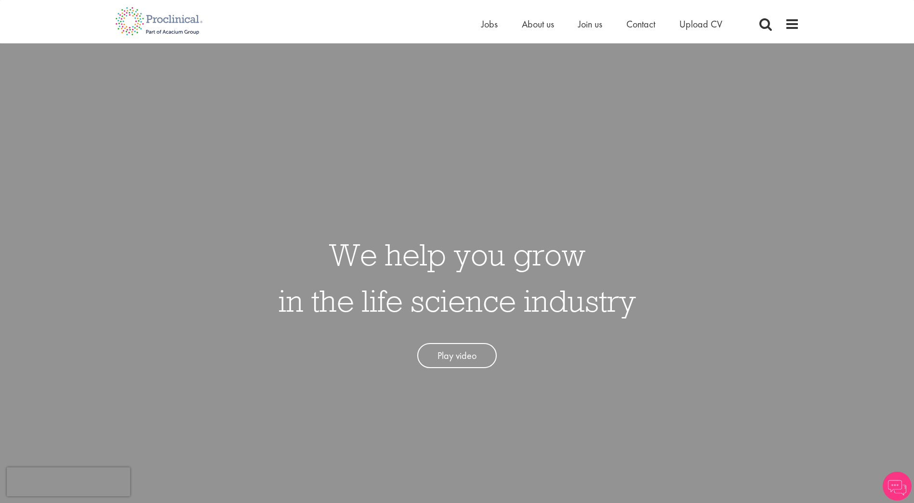 This screenshot has width=914, height=503. I want to click on h1: We help you grow in the life science industry, so click(457, 277).